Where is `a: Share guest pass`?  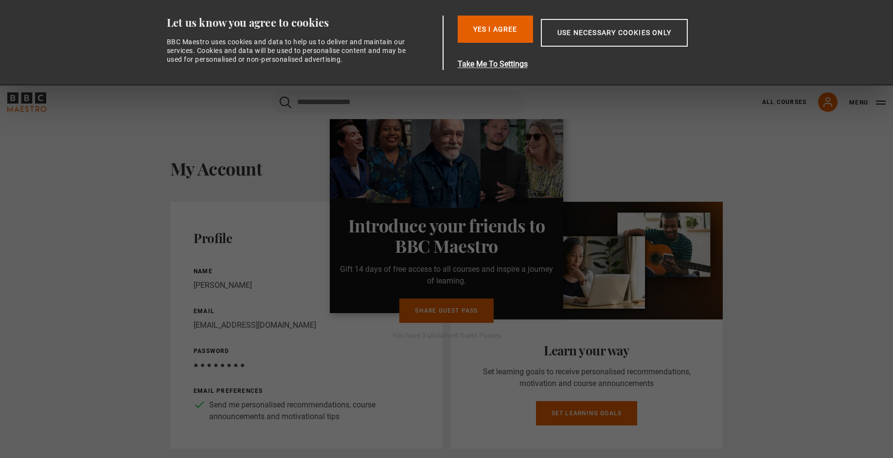
a: Share guest pass is located at coordinates (446, 311).